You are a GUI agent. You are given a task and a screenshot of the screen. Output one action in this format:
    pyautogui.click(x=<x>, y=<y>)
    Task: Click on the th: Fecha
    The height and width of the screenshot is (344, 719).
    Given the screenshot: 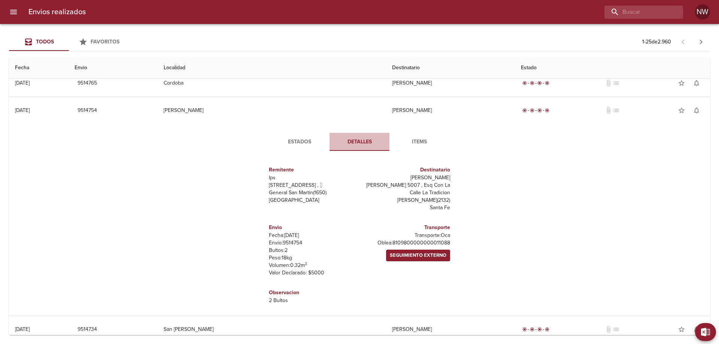 What is the action you would take?
    pyautogui.click(x=39, y=68)
    